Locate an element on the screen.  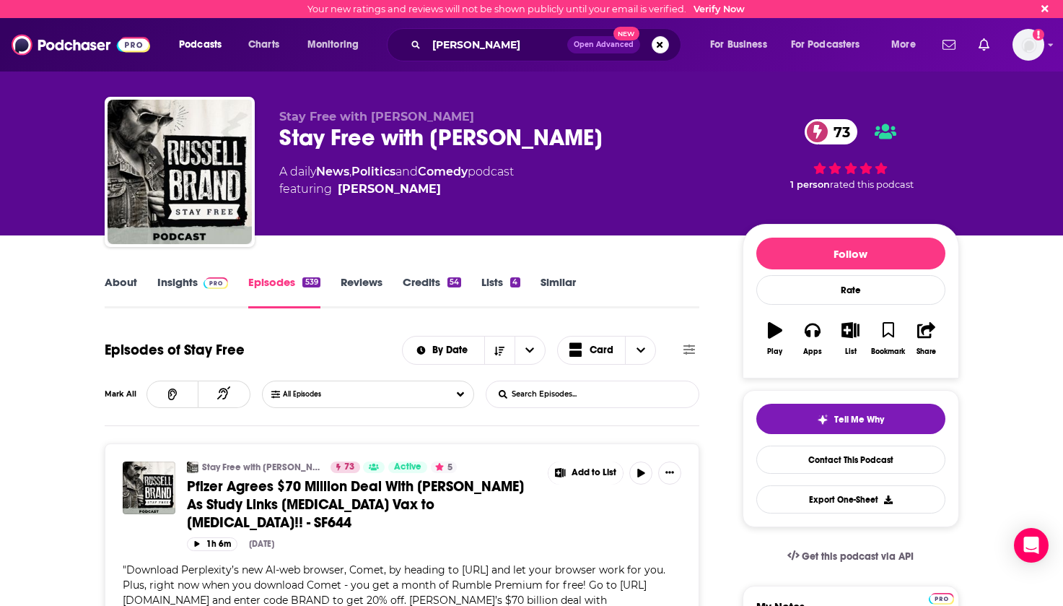
div: A daily podcast is located at coordinates (396, 180).